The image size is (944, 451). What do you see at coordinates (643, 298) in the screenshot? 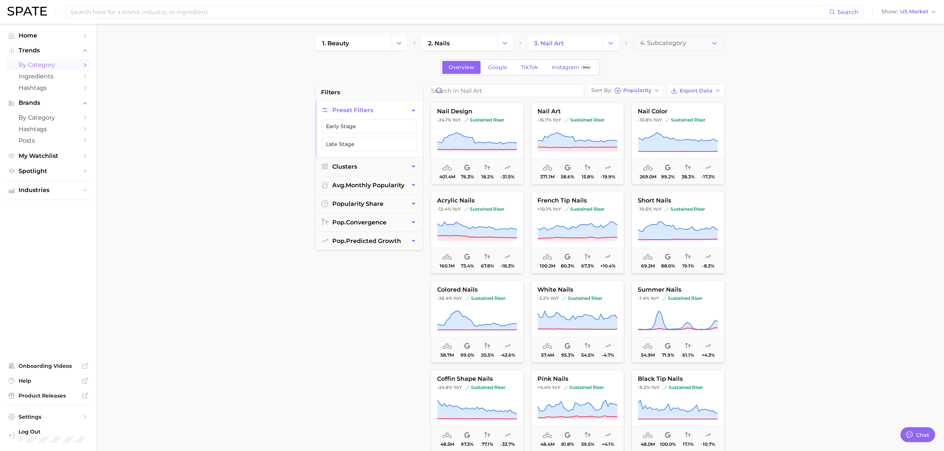
I see `span: -1.4%` at bounding box center [643, 298].